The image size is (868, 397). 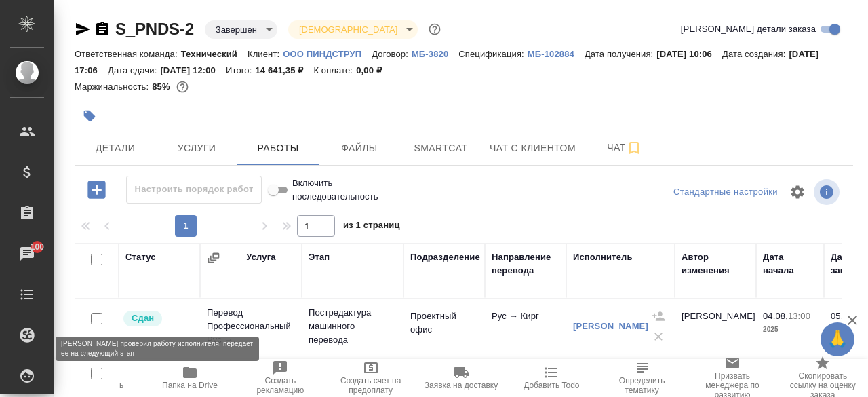 What do you see at coordinates (445, 257) in the screenshot?
I see `div: Подразделение` at bounding box center [445, 257].